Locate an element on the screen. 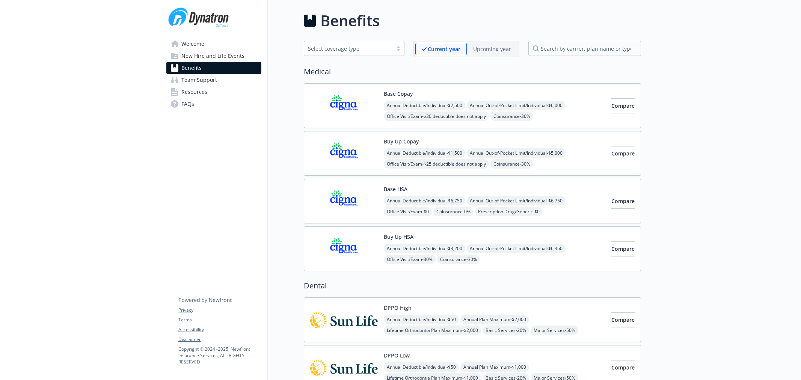 The width and height of the screenshot is (801, 380). button: DPPO Low is located at coordinates (397, 355).